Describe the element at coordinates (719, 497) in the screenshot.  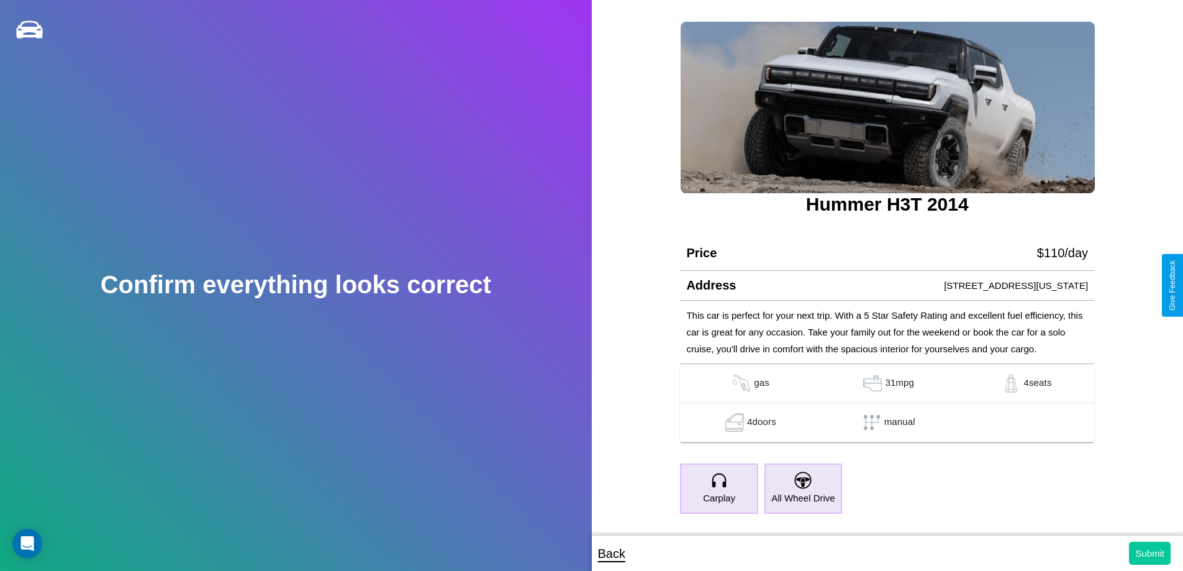
I see `p: Carplay` at that location.